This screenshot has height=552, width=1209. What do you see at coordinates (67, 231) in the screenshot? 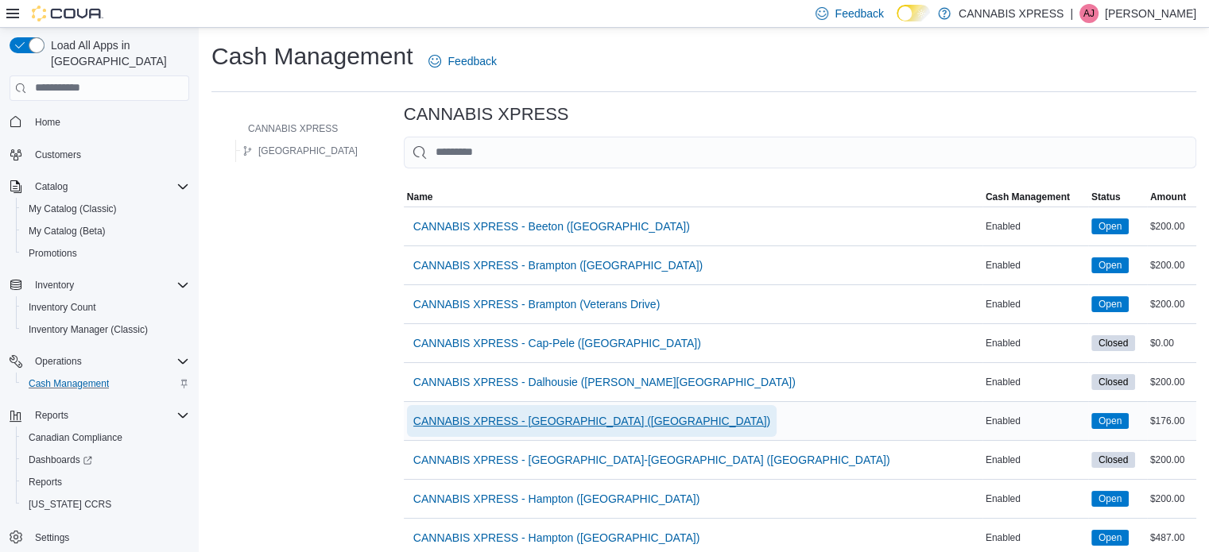
I see `a: My Catalog (Beta)` at bounding box center [67, 231].